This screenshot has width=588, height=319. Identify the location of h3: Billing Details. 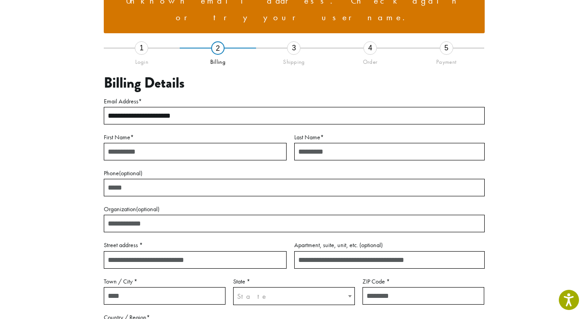
(294, 83).